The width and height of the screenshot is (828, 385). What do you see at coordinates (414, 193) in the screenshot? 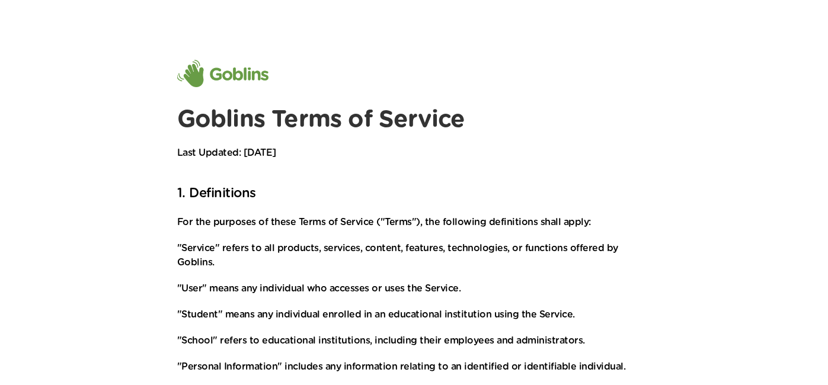
I see `h3: 1. Definitions` at bounding box center [414, 193].